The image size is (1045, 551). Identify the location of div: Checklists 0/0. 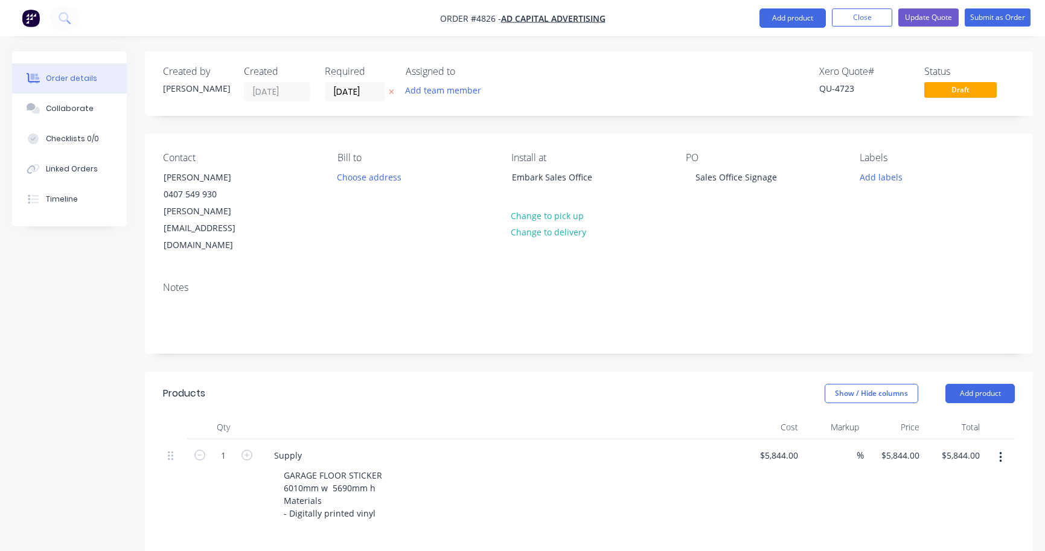
(72, 139).